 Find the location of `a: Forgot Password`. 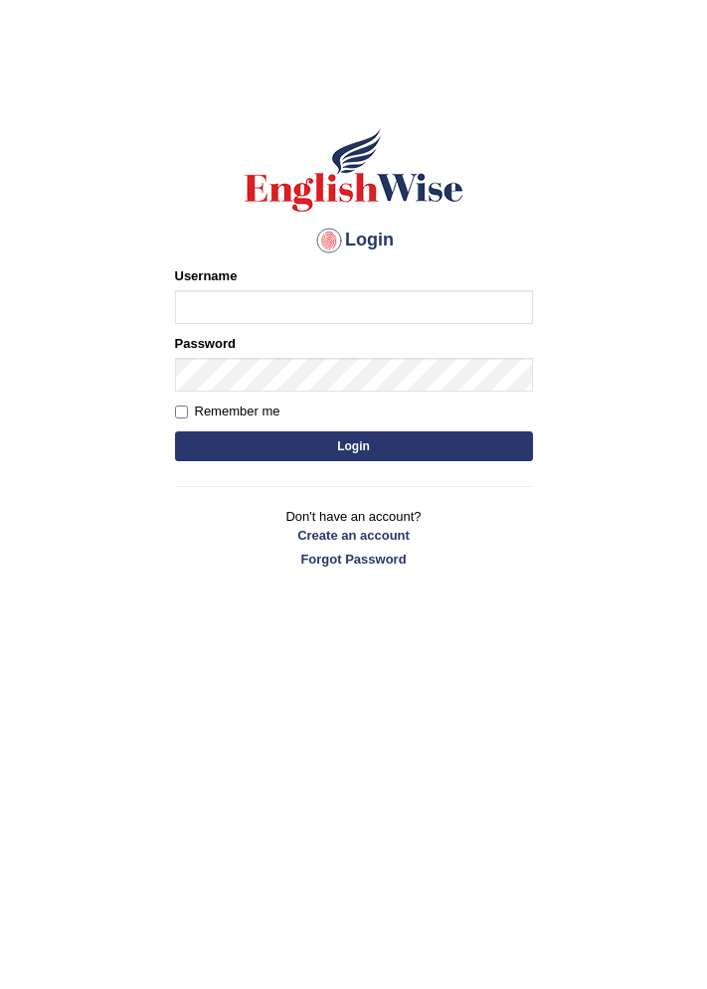

a: Forgot Password is located at coordinates (354, 559).